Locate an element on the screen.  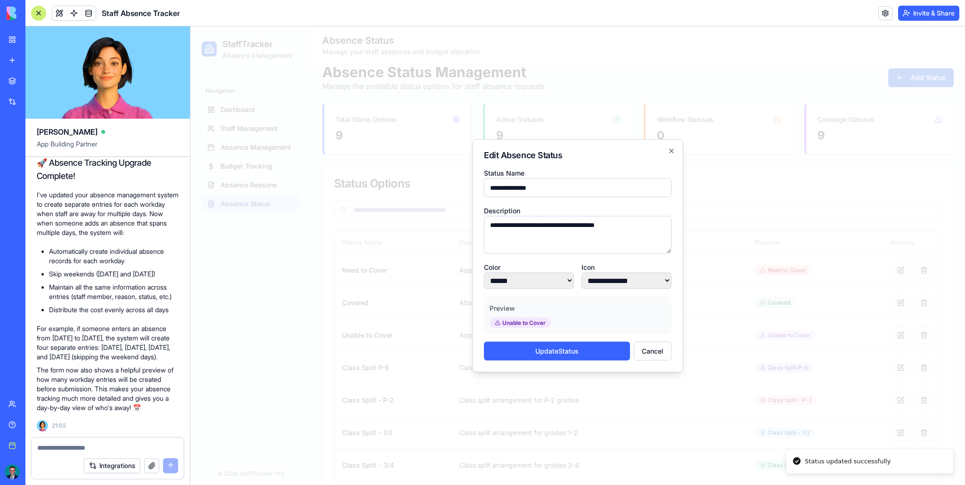
label: Description is located at coordinates (312, 184).